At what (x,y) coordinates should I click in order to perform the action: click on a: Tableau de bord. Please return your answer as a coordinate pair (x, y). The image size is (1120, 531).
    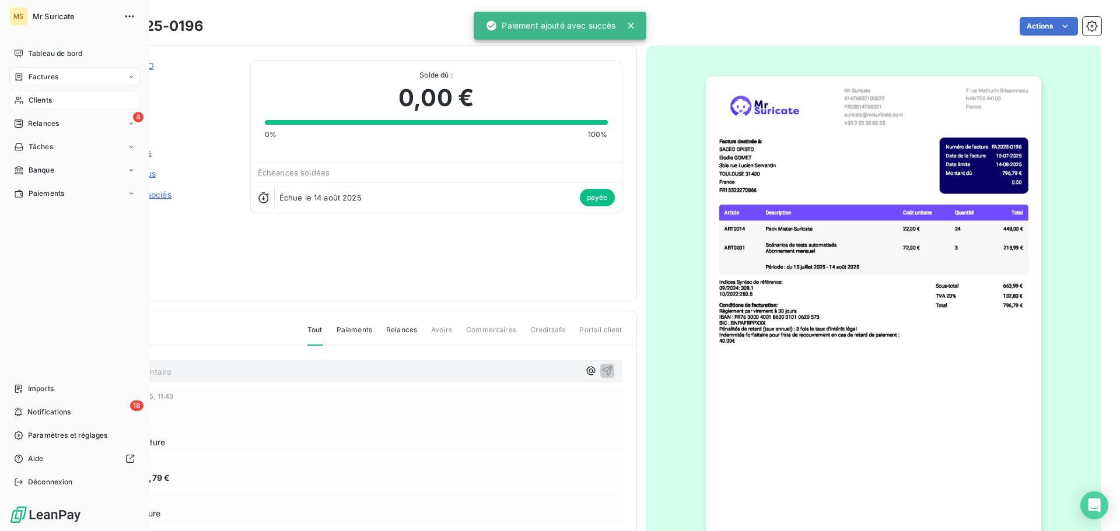
    Looking at the image, I should click on (74, 54).